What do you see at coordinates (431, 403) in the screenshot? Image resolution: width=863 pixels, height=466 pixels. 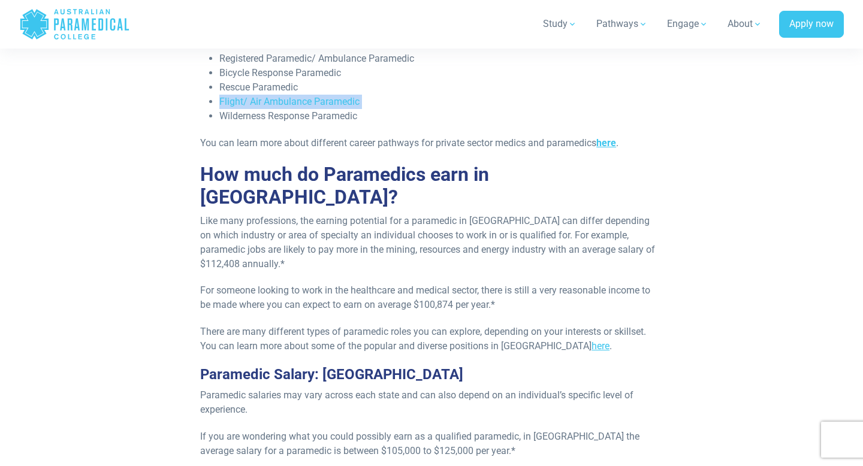 I see `p: Paramedic salaries may vary across each state and can also depend on an individual’s specific lev...` at bounding box center [431, 403].